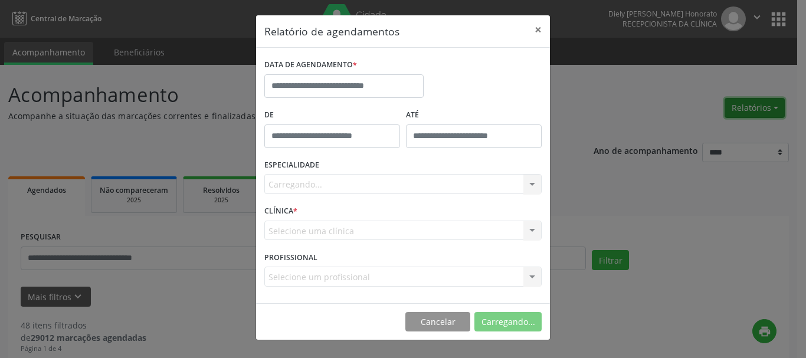 This screenshot has height=358, width=806. What do you see at coordinates (538, 30) in the screenshot?
I see `button: Close` at bounding box center [538, 30].